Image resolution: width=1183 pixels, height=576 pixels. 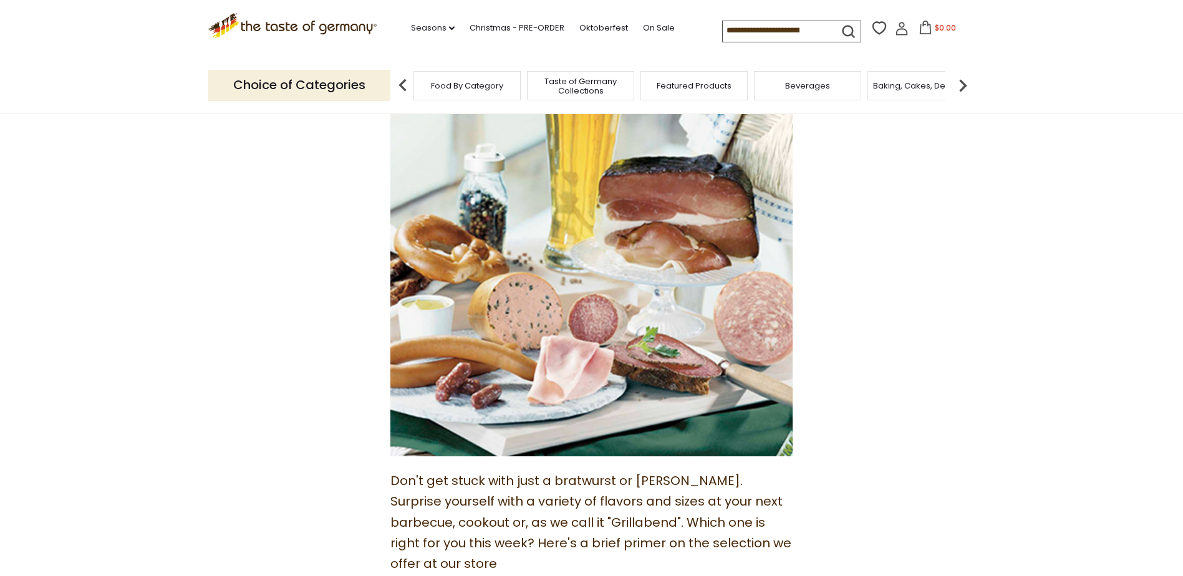 I want to click on a: On Sale, so click(x=658, y=28).